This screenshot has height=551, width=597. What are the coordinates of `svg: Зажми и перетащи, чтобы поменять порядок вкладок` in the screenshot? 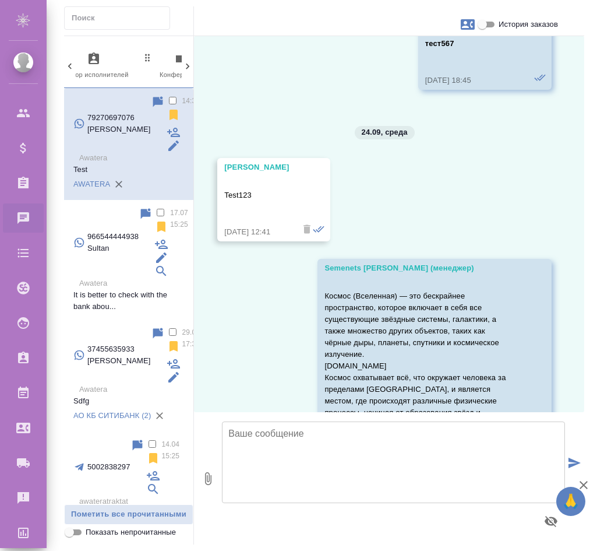 It's located at (147, 57).